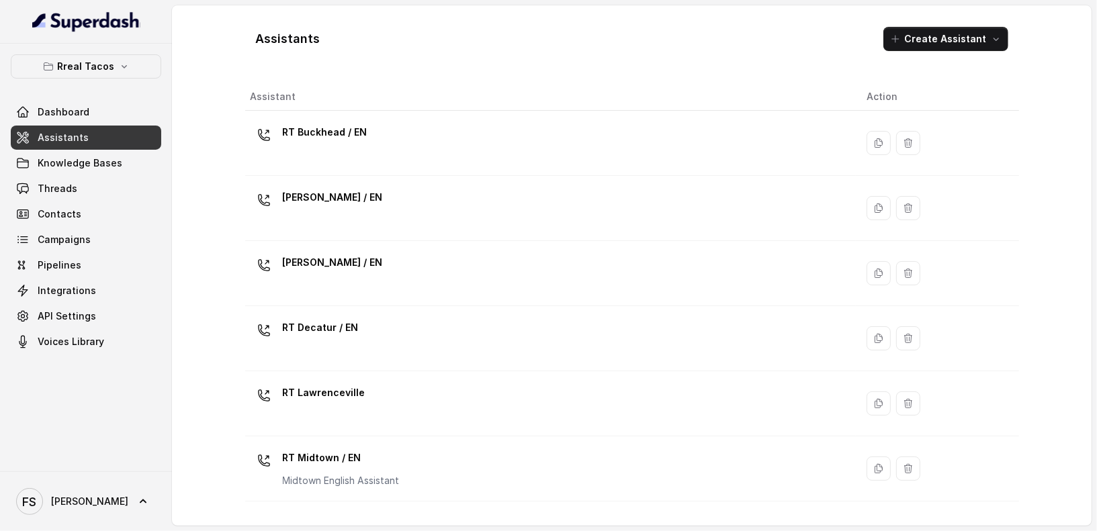 The width and height of the screenshot is (1097, 531). Describe the element at coordinates (71, 342) in the screenshot. I see `span: Voices Library` at that location.